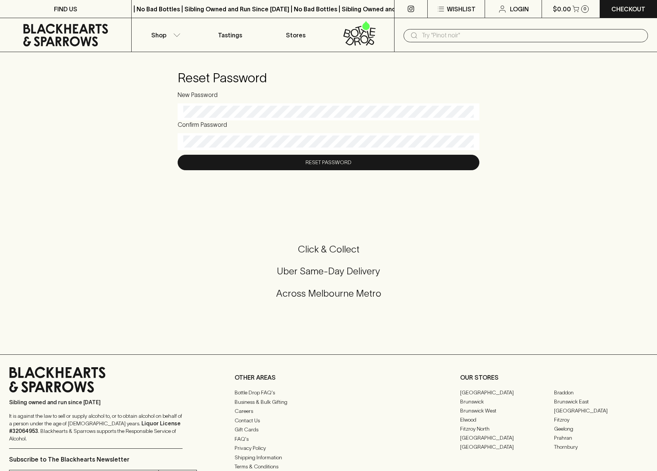 The image size is (657, 471). Describe the element at coordinates (328, 392) in the screenshot. I see `a: Bottle Drop FAQ's` at that location.